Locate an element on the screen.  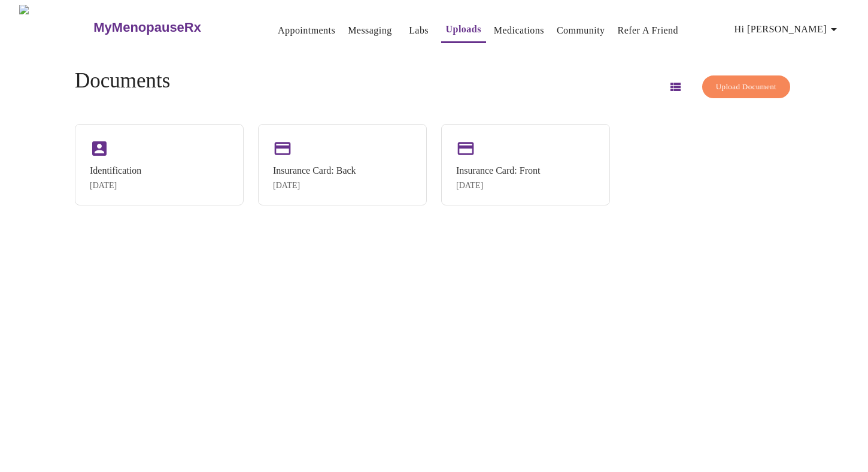
div: Insurance Card: Front is located at coordinates (498, 171).